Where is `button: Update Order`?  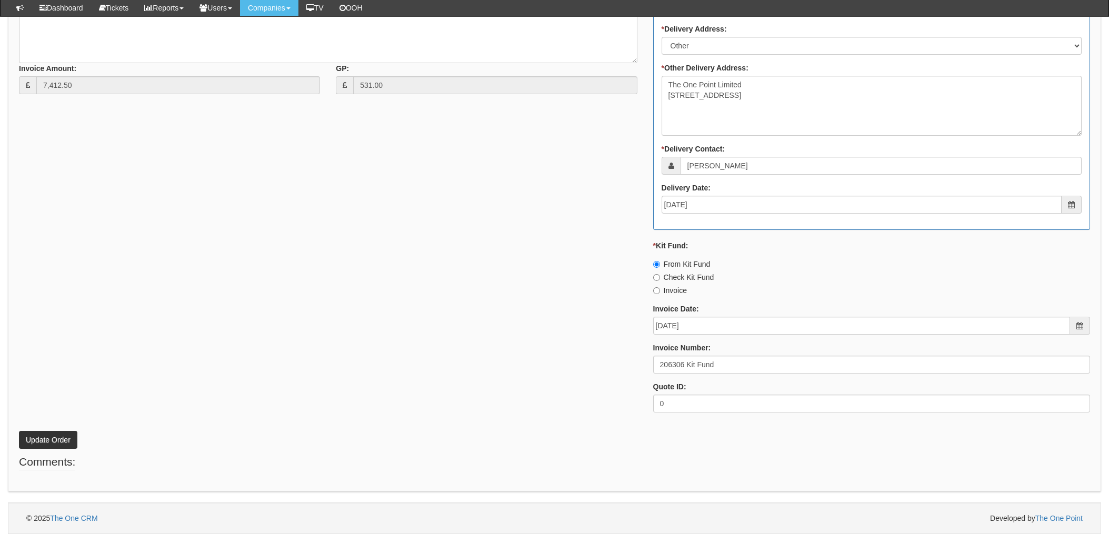 button: Update Order is located at coordinates (48, 440).